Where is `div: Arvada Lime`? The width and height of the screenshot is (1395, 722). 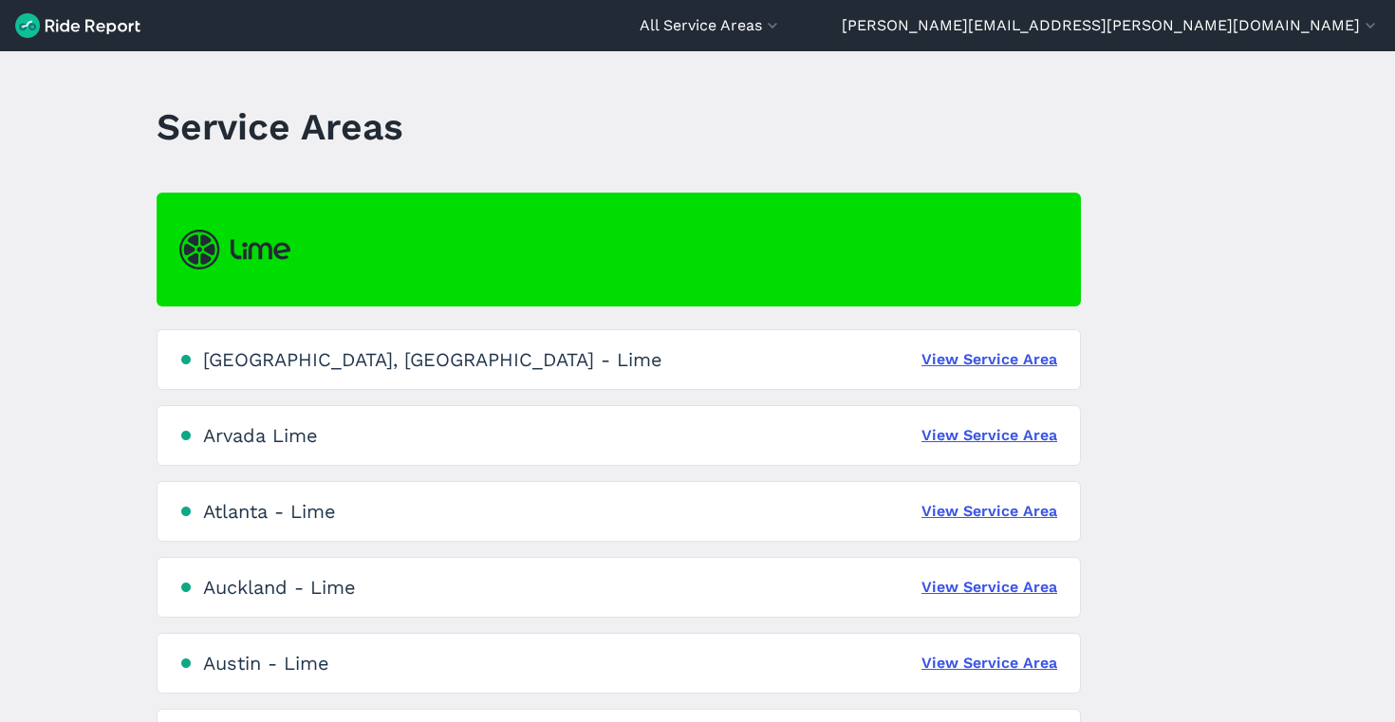
div: Arvada Lime is located at coordinates (260, 436).